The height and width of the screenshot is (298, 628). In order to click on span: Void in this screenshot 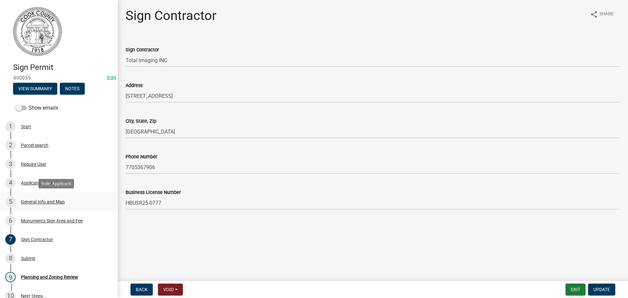, I will do `click(168, 289)`.